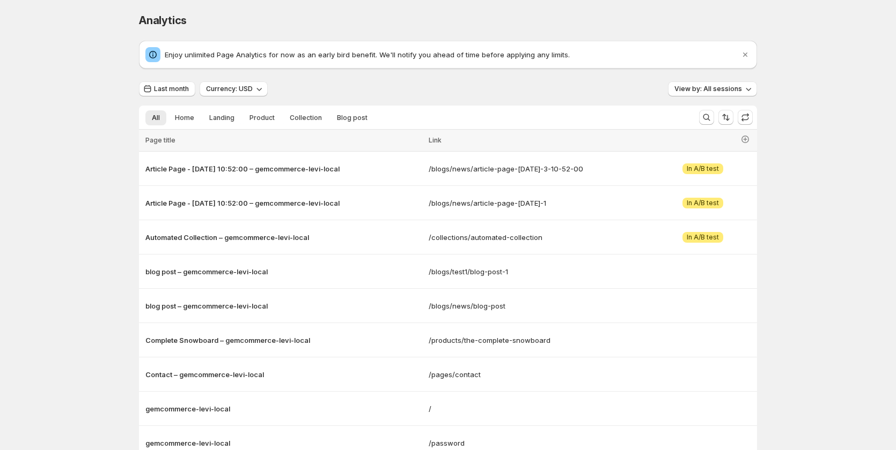 This screenshot has width=896, height=450. I want to click on span: Last month, so click(171, 89).